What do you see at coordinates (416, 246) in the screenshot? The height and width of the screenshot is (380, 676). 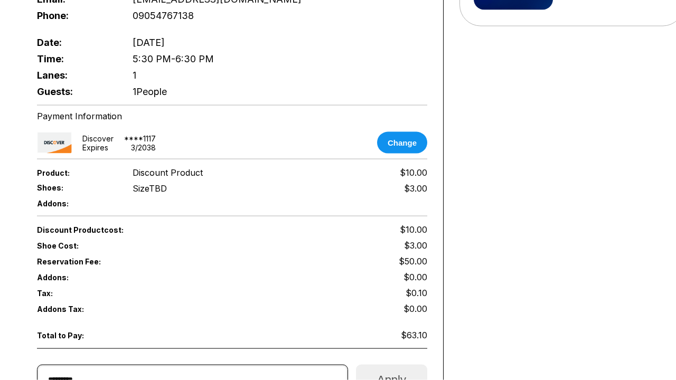 I see `span: $3.00` at bounding box center [416, 246].